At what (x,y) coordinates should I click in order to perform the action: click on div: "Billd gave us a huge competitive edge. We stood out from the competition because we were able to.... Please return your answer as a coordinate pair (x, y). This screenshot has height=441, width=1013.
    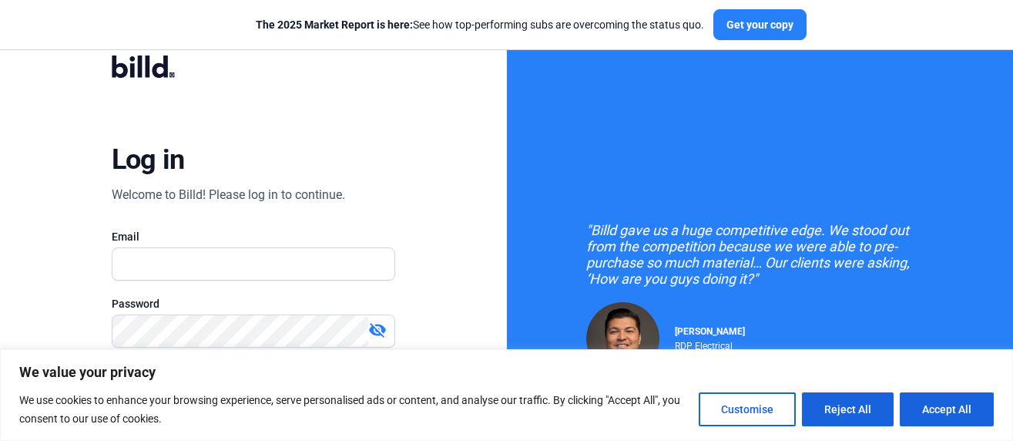
    Looking at the image, I should click on (760, 254).